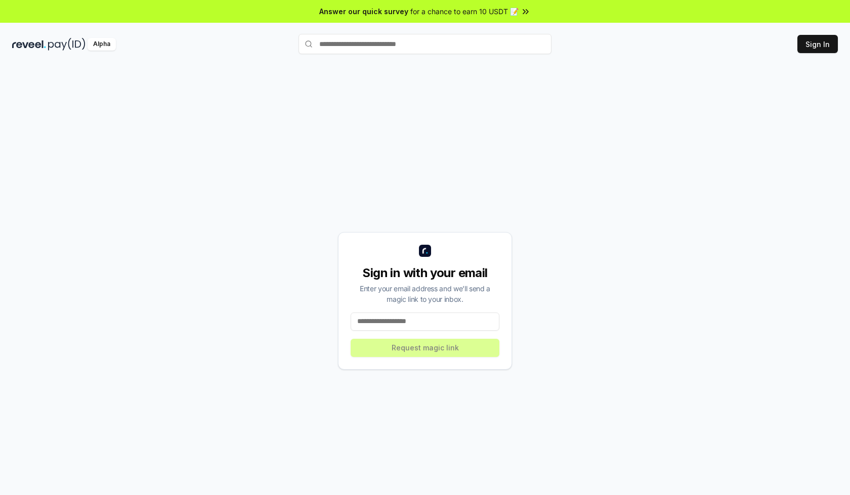 Image resolution: width=850 pixels, height=495 pixels. Describe the element at coordinates (67, 44) in the screenshot. I see `img: pay_id` at that location.